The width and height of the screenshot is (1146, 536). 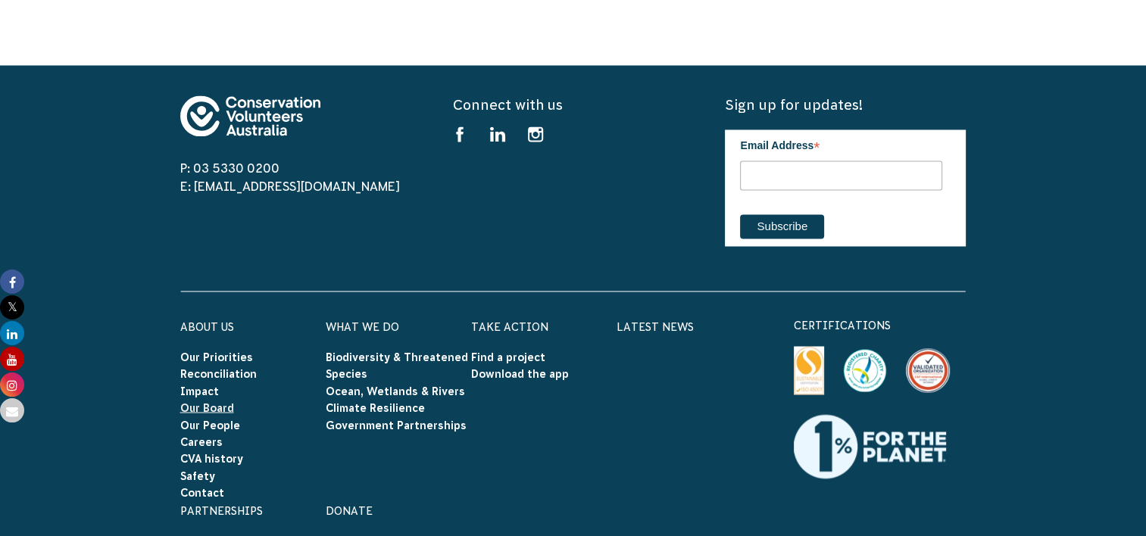 What do you see at coordinates (207, 407) in the screenshot?
I see `a: Our Board` at bounding box center [207, 407].